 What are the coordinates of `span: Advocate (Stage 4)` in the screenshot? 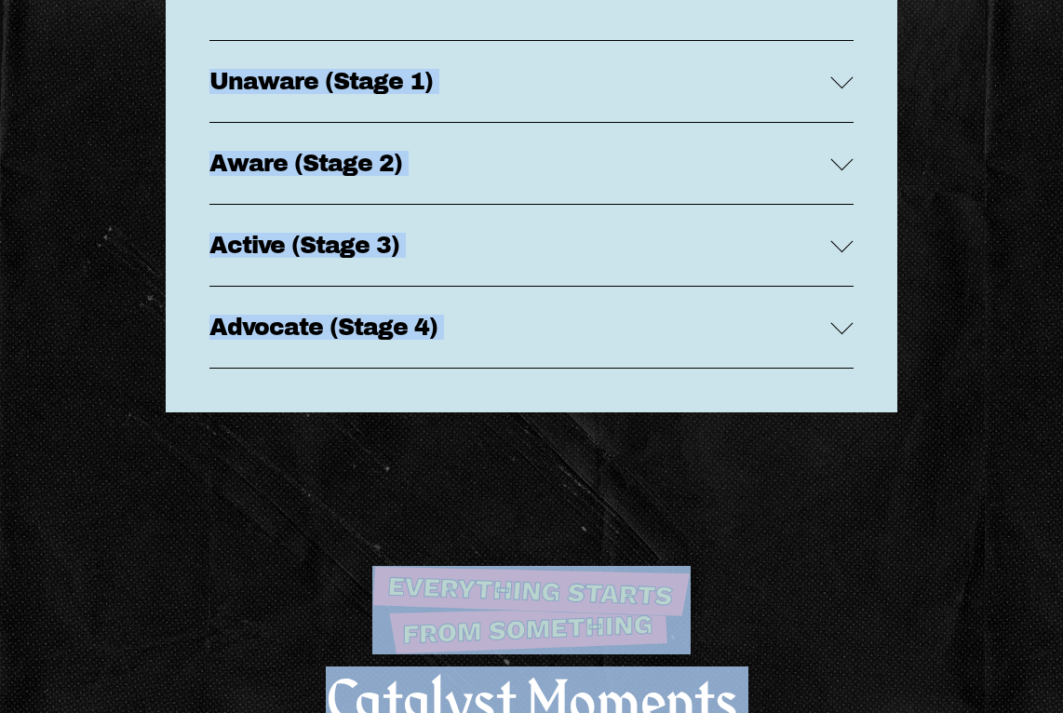 It's located at (519, 327).